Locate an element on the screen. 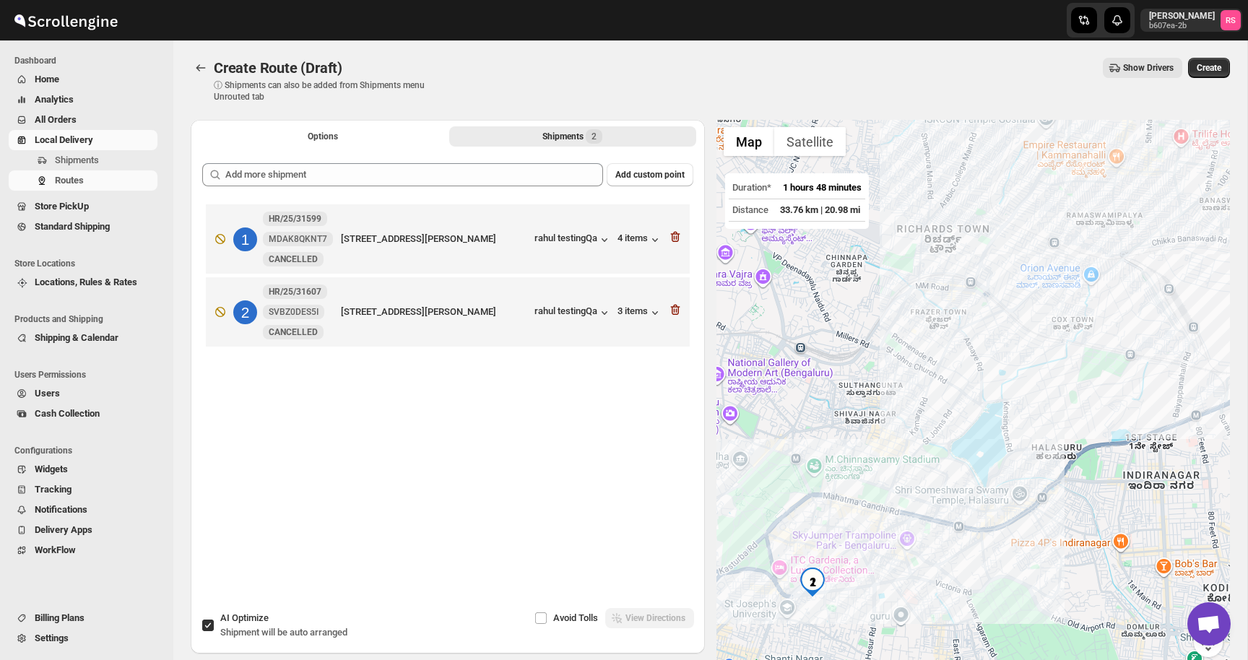  span: Notifications is located at coordinates (61, 509).